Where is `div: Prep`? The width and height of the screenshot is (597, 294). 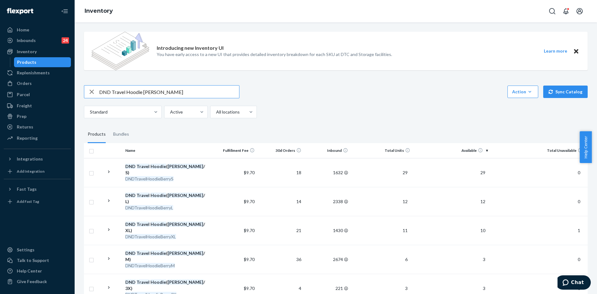
div: Prep is located at coordinates (21, 116).